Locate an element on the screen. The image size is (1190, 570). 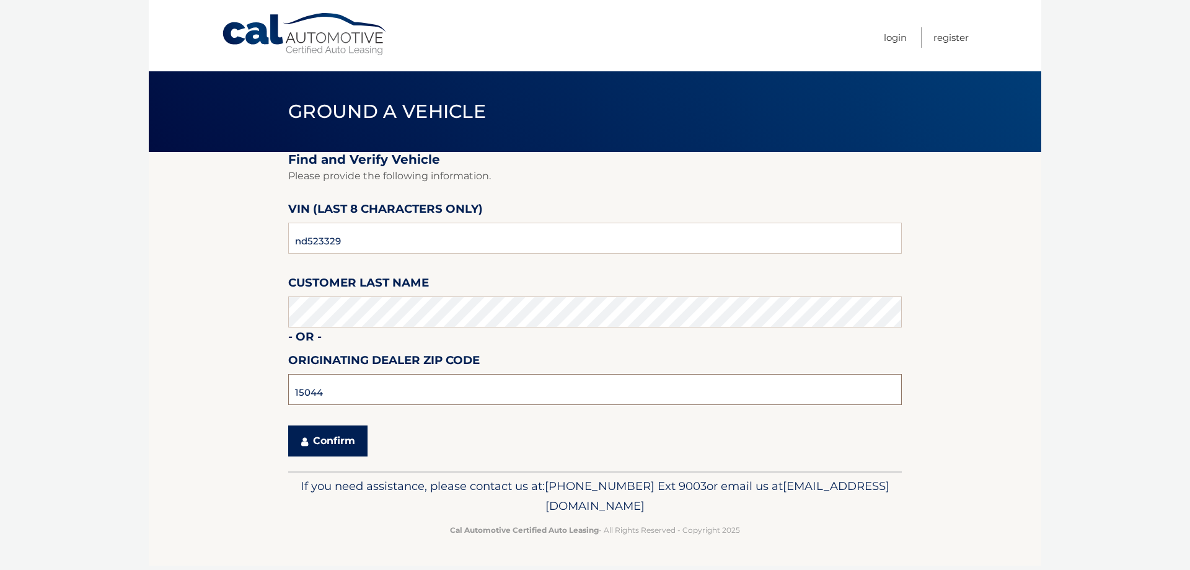
p: Please provide the following information. is located at coordinates (595, 176).